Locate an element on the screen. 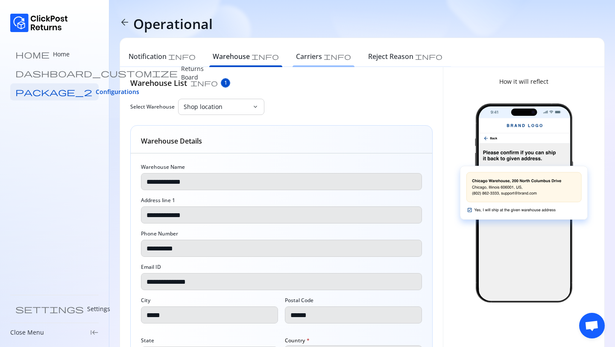  a: package_2 Configurations is located at coordinates (54, 92).